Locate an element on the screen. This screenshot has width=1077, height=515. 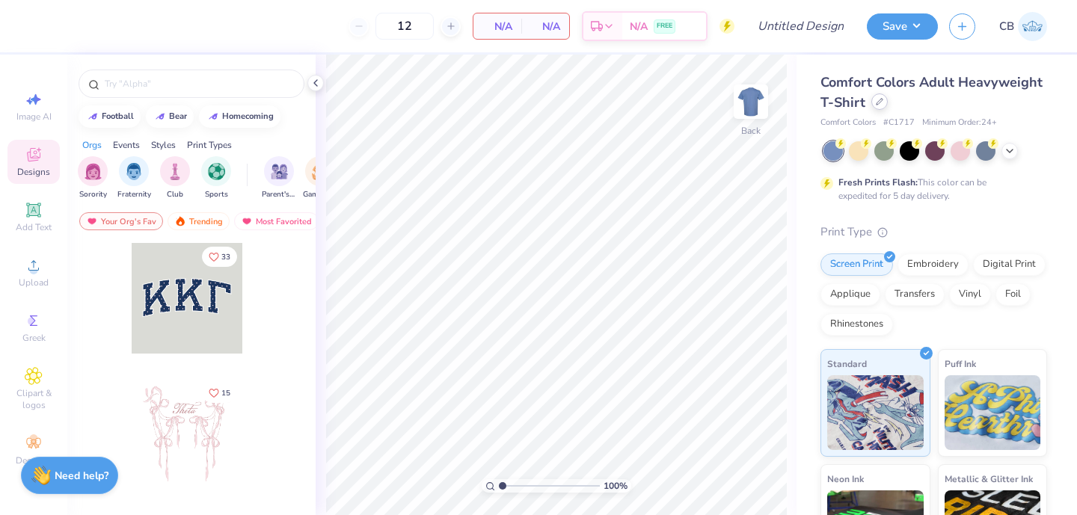
div: Screen Print is located at coordinates (857, 265).